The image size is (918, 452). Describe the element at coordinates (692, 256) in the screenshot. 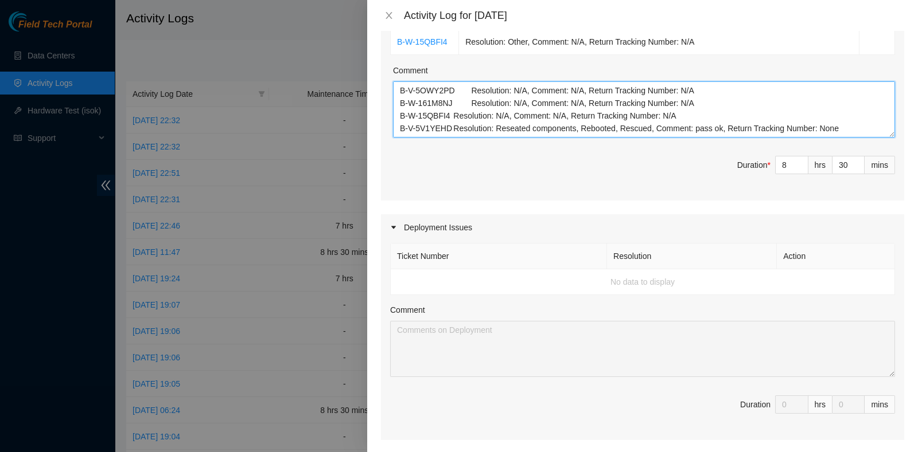

I see `th: Resolution` at that location.